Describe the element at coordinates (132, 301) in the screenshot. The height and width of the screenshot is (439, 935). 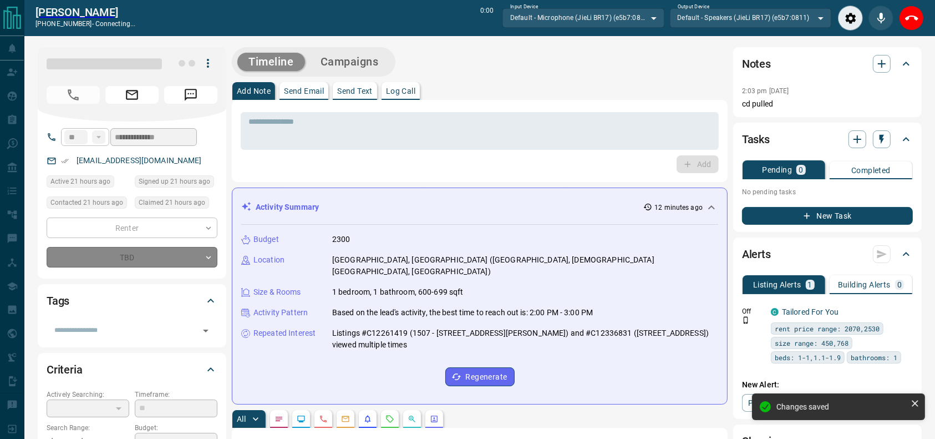
I see `div: Tags` at that location.